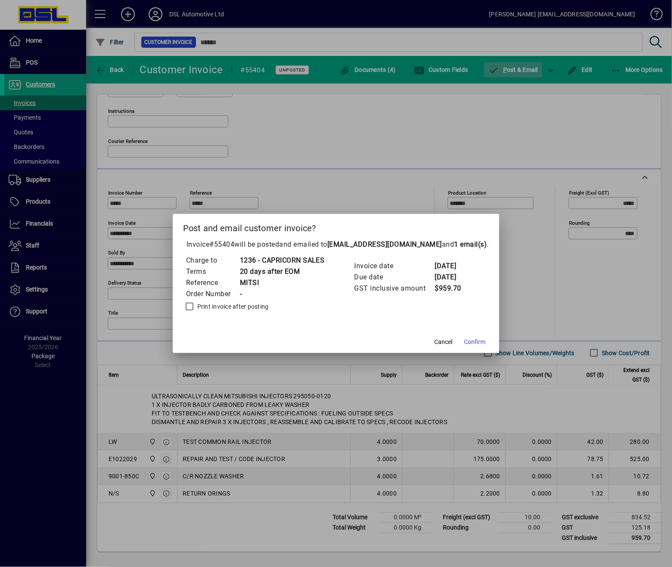 The height and width of the screenshot is (567, 672). Describe the element at coordinates (336, 227) in the screenshot. I see `h2: Post and email customer invoice?` at that location.